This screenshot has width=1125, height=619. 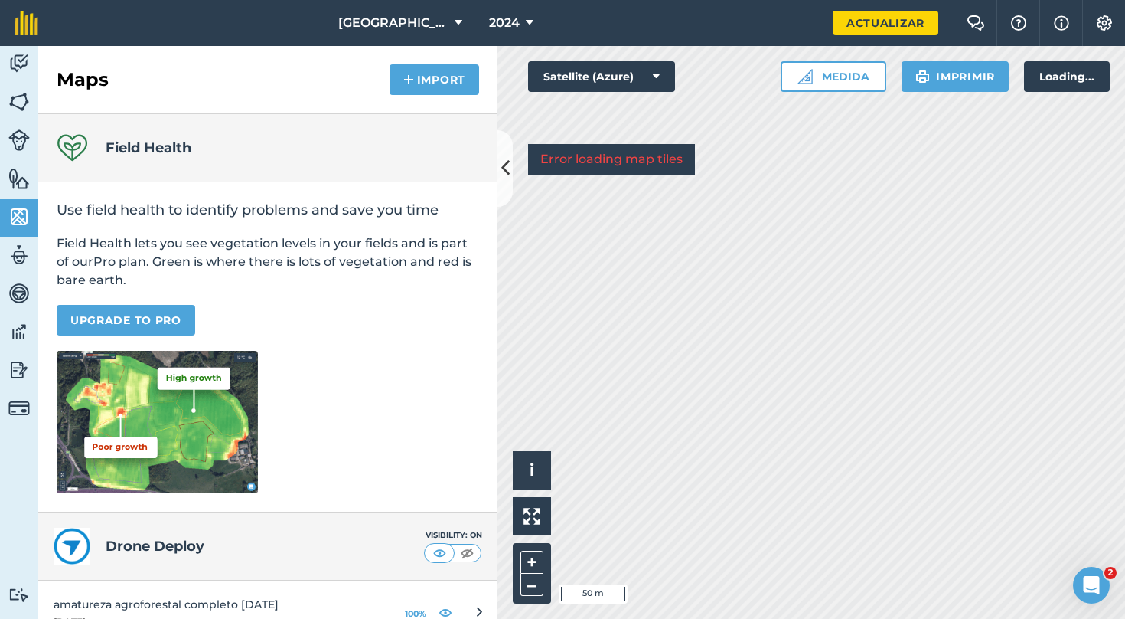 I want to click on h2: Maps, so click(x=83, y=80).